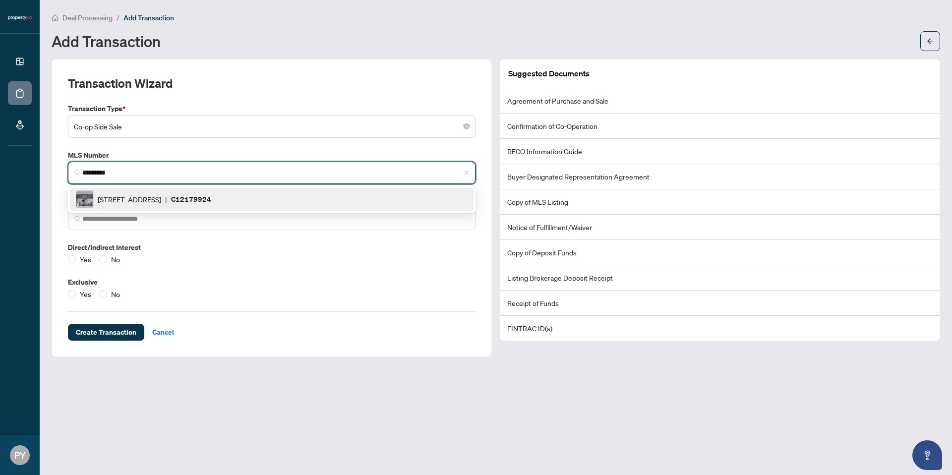 Image resolution: width=952 pixels, height=475 pixels. Describe the element at coordinates (720, 328) in the screenshot. I see `li: FINTRAC ID(s)` at that location.